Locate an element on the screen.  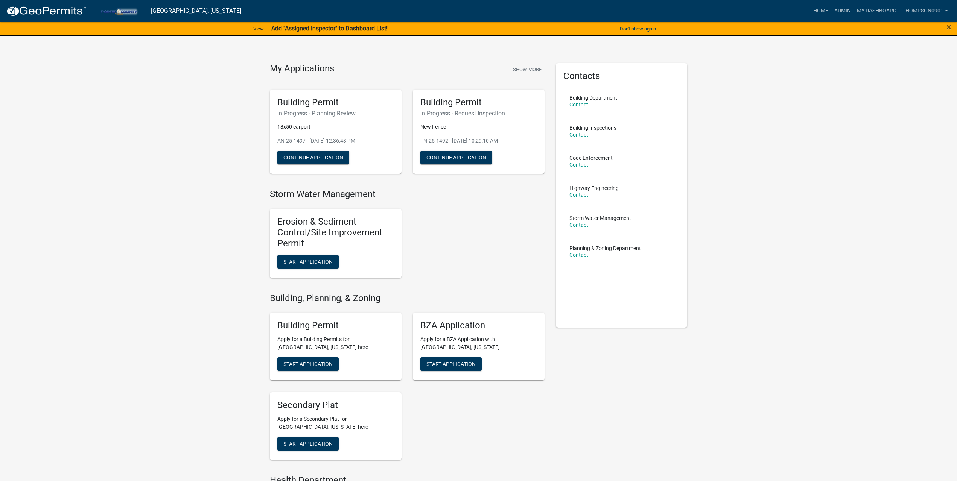
button: Show More is located at coordinates (527, 69).